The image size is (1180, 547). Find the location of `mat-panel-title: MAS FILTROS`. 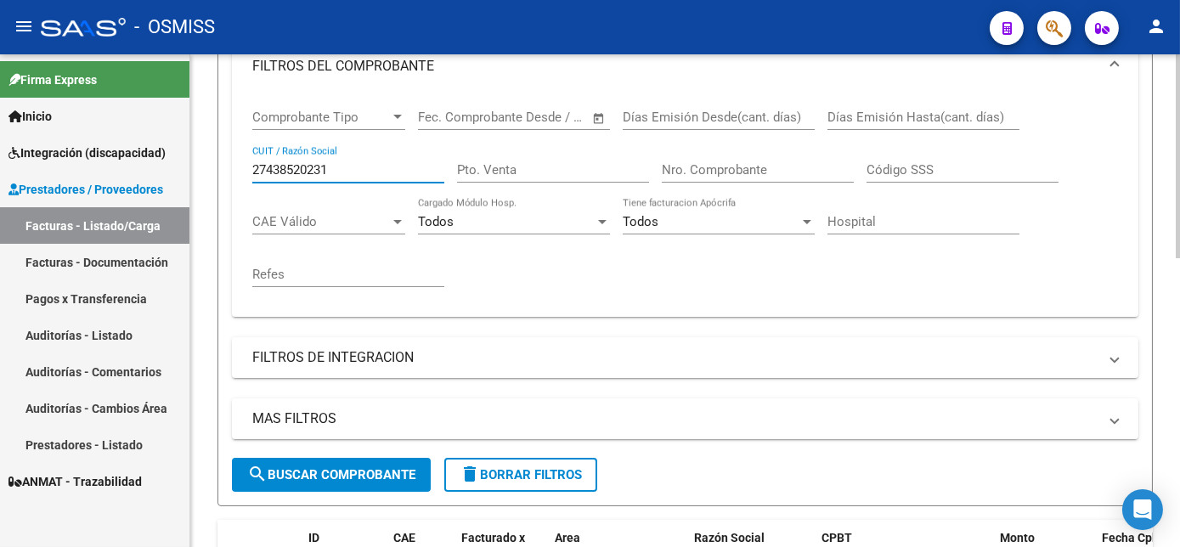

mat-panel-title: MAS FILTROS is located at coordinates (674, 419).